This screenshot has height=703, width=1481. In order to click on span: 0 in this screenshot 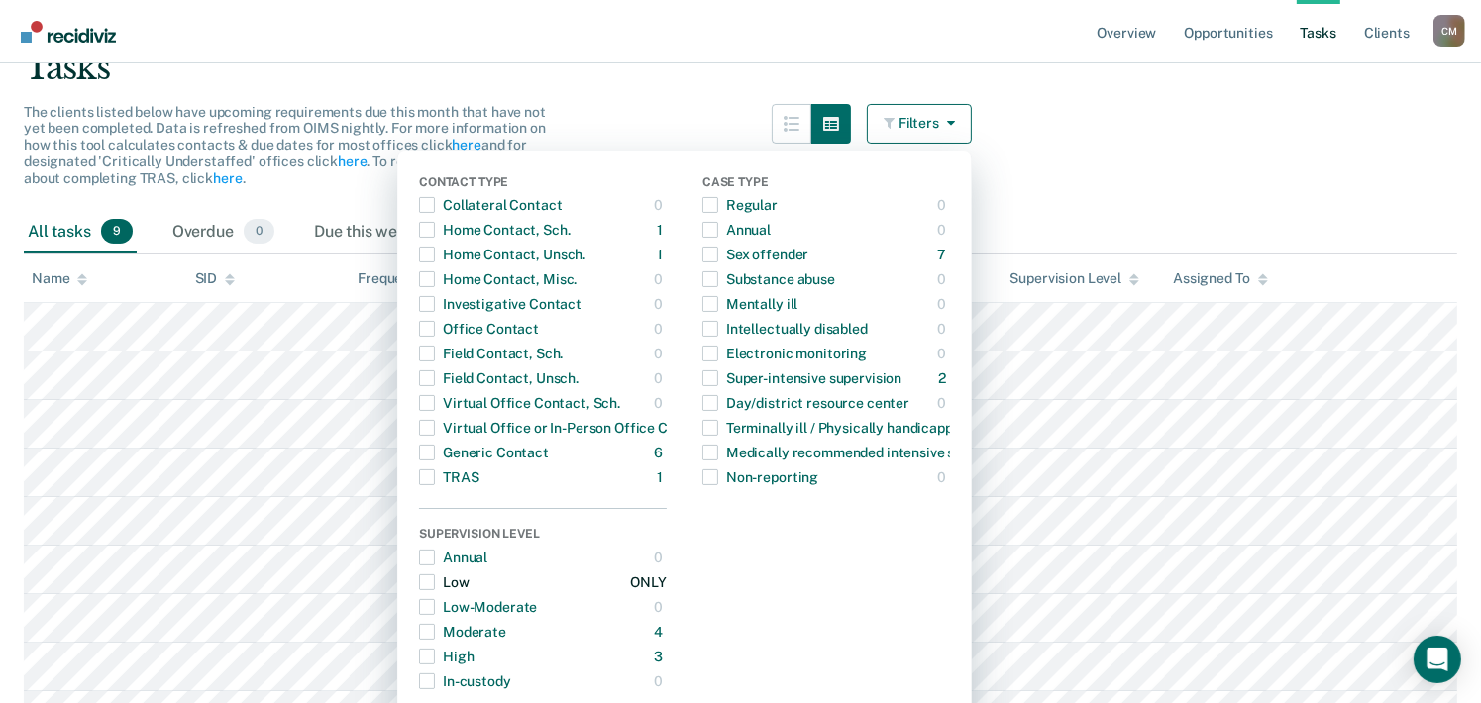, I will do `click(259, 232)`.